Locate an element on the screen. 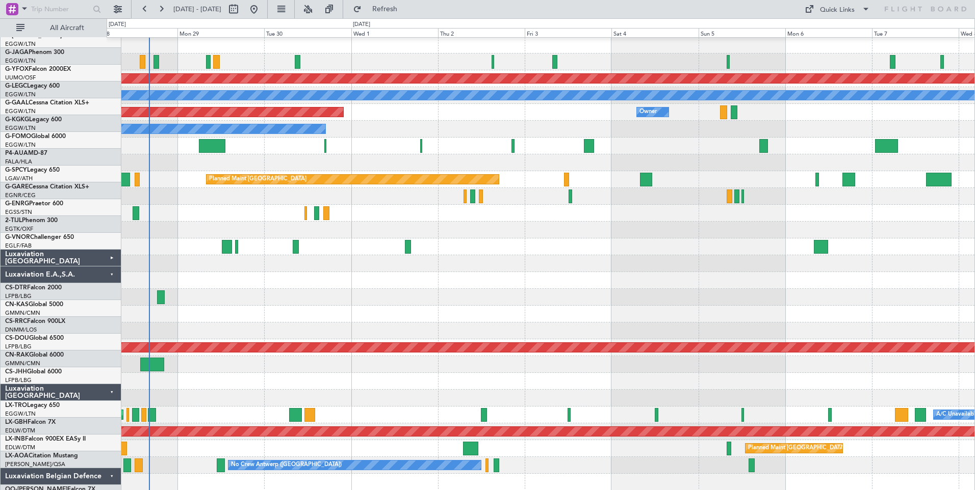 This screenshot has width=975, height=490. span: G-GAAL is located at coordinates (17, 103).